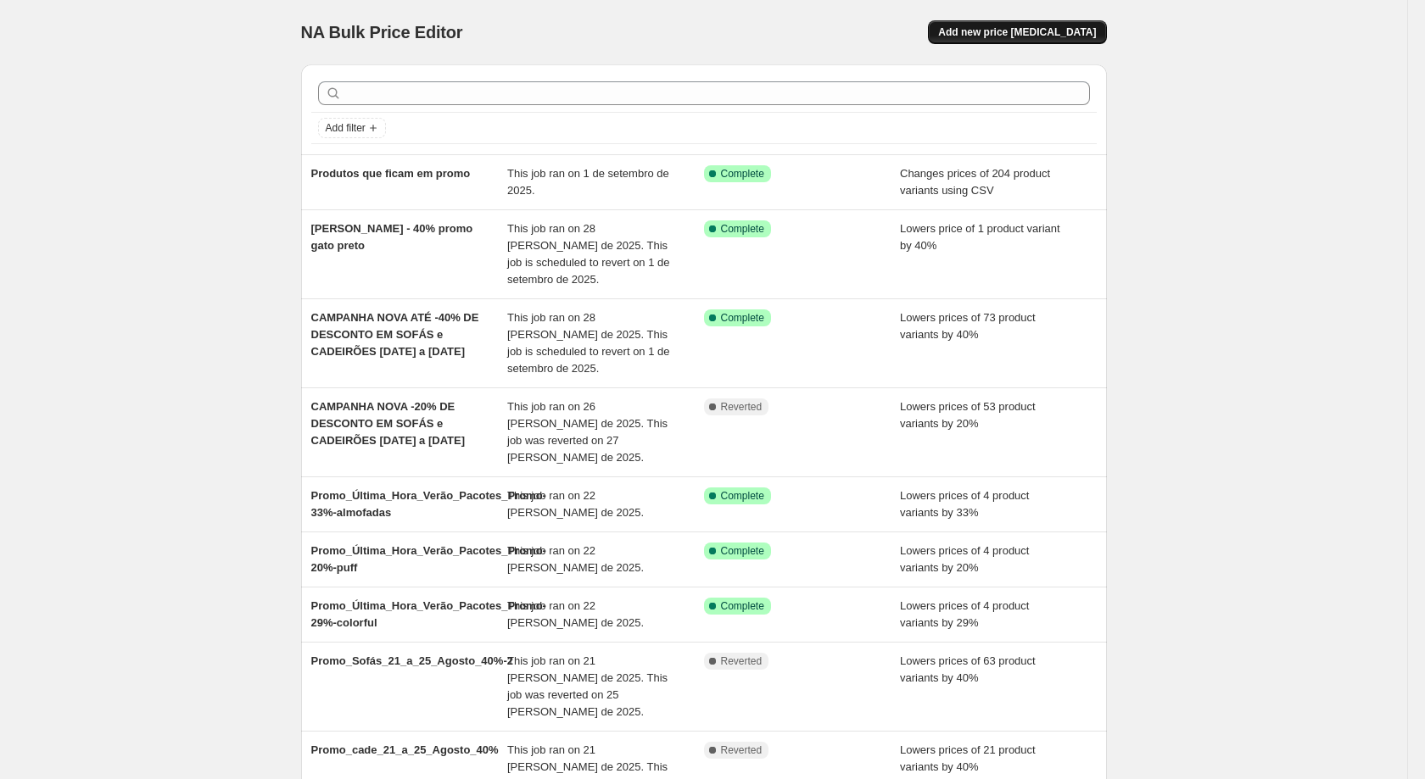 The height and width of the screenshot is (779, 1425). I want to click on span: Lowers prices of 4 product variants by 33%, so click(964, 504).